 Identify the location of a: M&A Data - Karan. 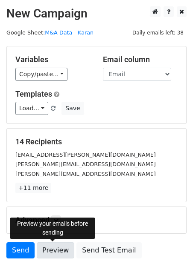
(69, 32).